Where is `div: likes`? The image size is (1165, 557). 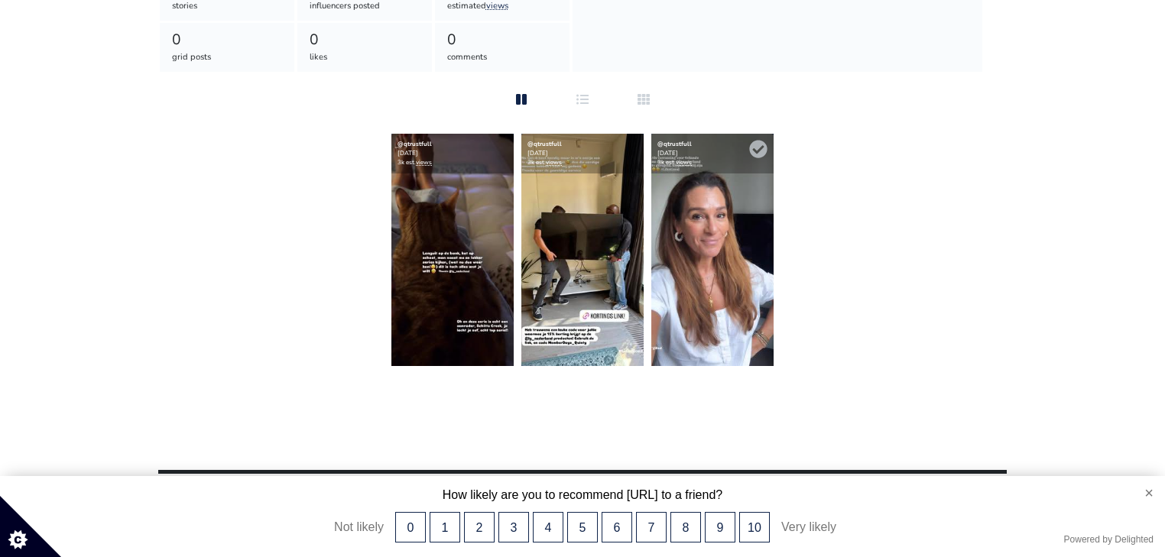 div: likes is located at coordinates (365, 57).